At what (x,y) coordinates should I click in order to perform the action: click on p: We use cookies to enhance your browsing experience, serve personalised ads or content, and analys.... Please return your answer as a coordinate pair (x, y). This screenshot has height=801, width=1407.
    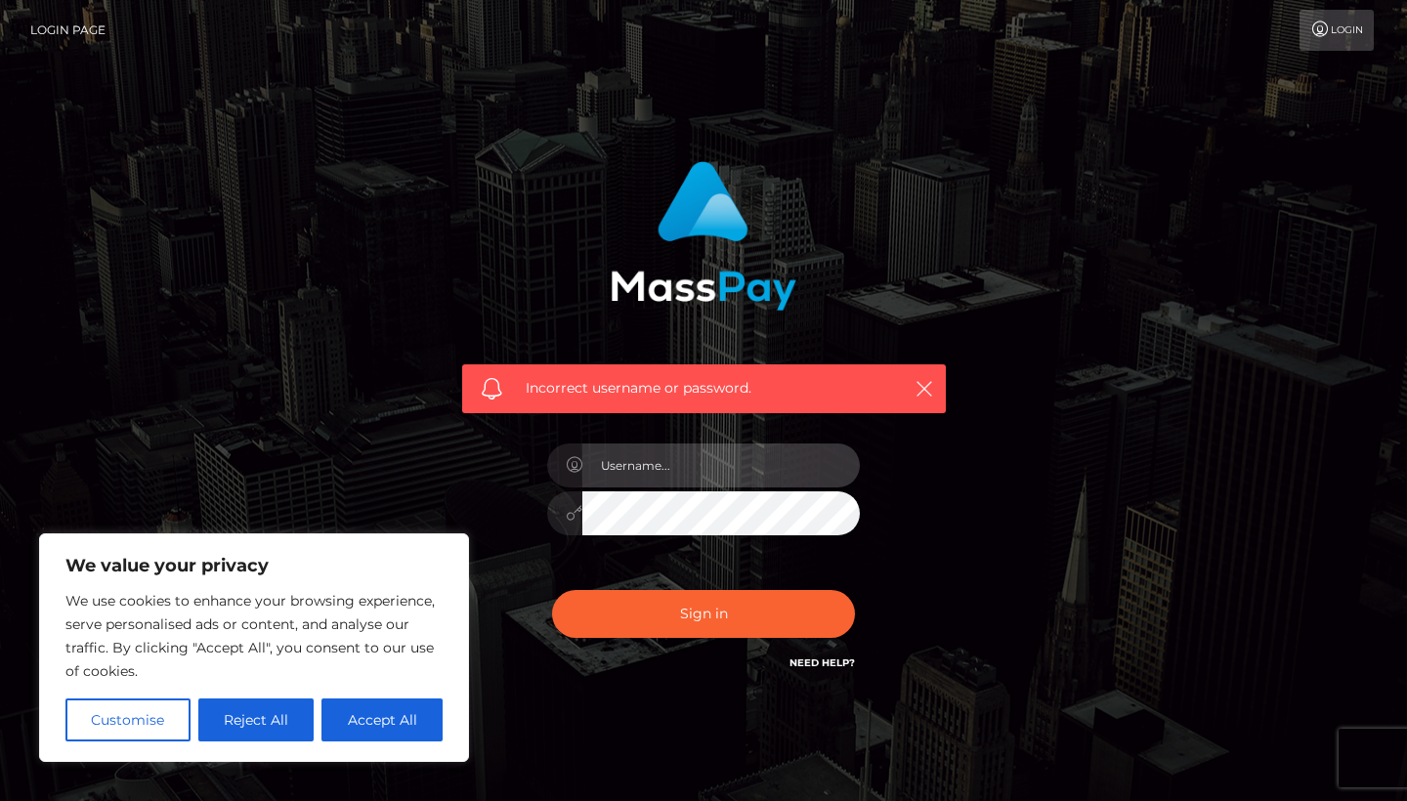
    Looking at the image, I should click on (254, 636).